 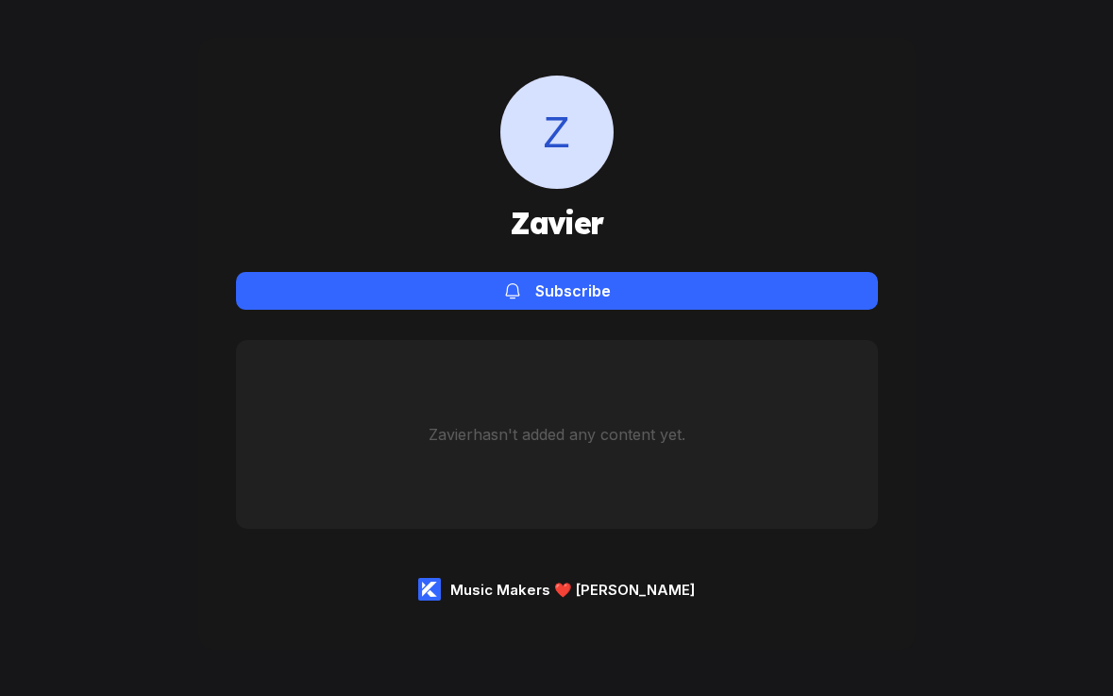 I want to click on div: Zavier hasn't added any content yet., so click(x=557, y=434).